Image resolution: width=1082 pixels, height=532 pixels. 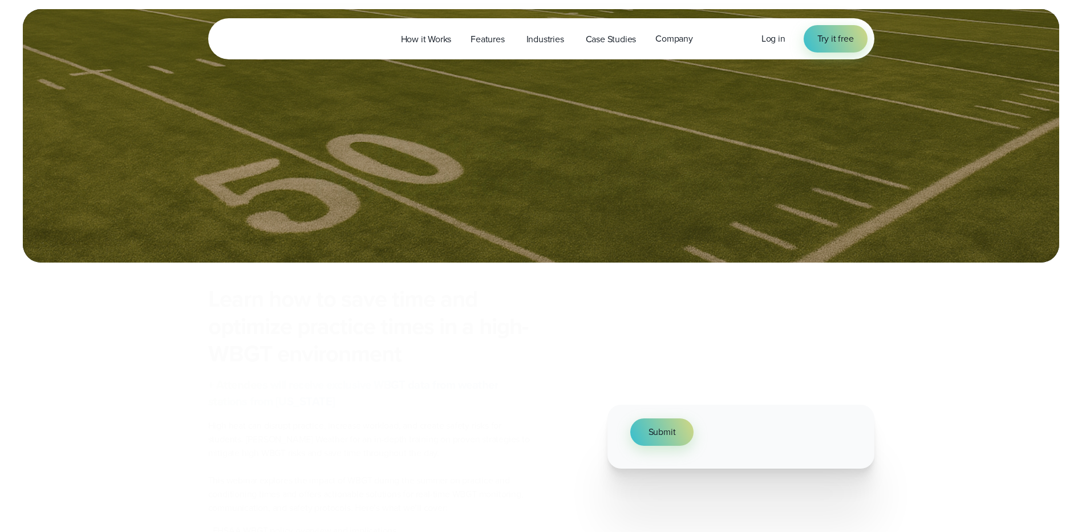 I want to click on a: Log in, so click(x=773, y=39).